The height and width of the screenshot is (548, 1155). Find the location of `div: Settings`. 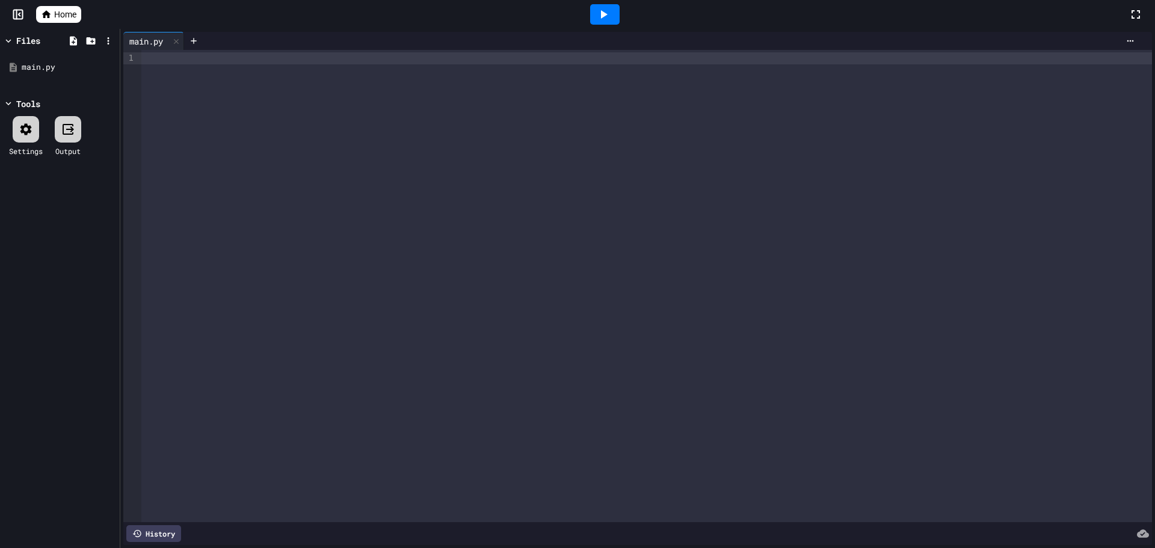

div: Settings is located at coordinates (26, 151).